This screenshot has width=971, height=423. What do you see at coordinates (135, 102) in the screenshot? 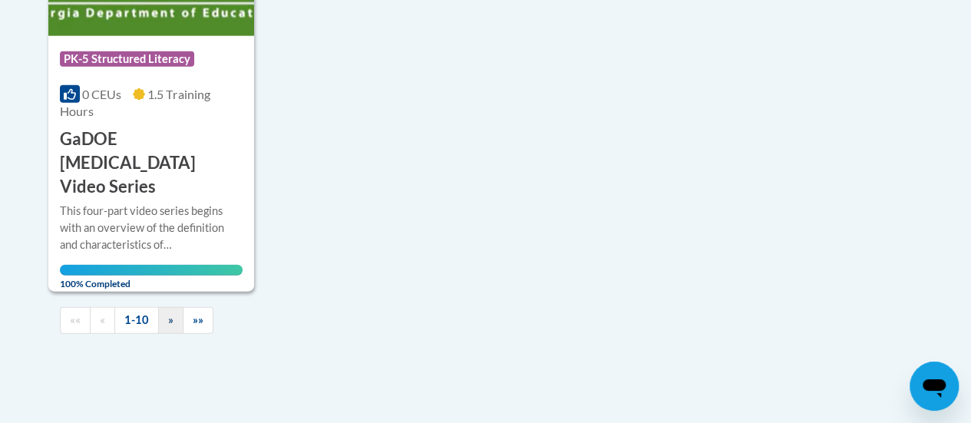
I see `span: 1.5 Training Hours` at bounding box center [135, 102].